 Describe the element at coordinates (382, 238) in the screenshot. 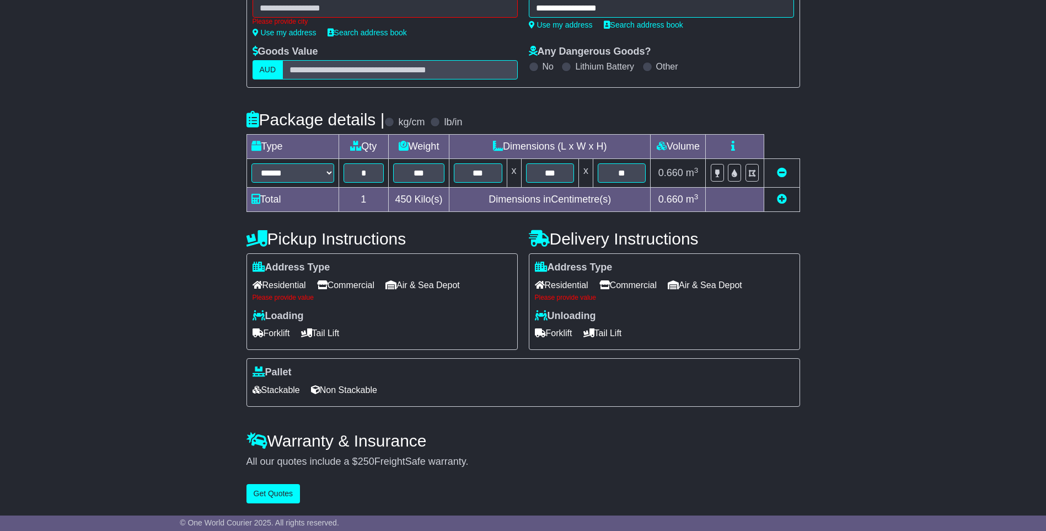

I see `h4: Pickup Instructions` at that location.